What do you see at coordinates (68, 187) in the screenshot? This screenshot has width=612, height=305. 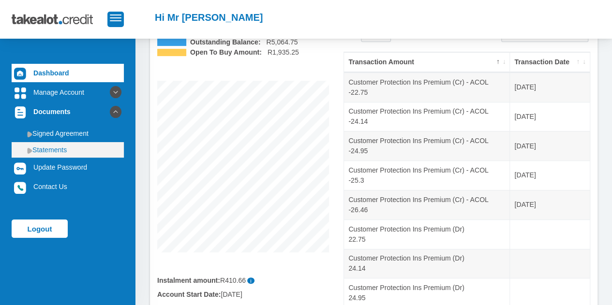 I see `a: Contact Us` at bounding box center [68, 187].